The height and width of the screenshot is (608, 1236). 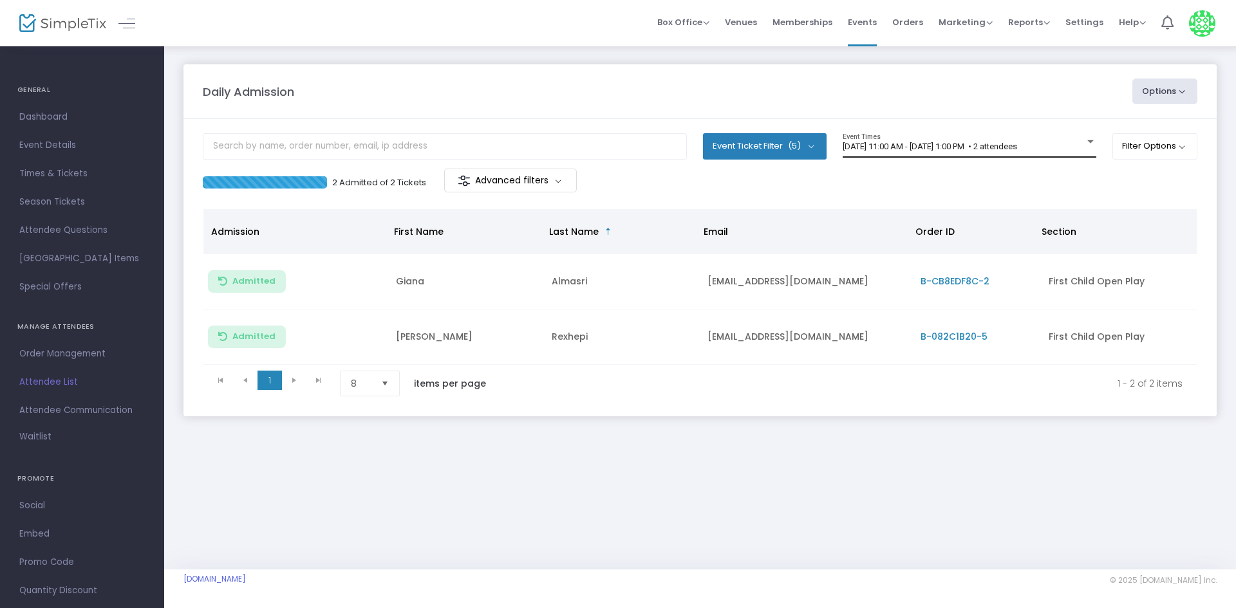 What do you see at coordinates (82, 534) in the screenshot?
I see `span: Embed` at bounding box center [82, 534].